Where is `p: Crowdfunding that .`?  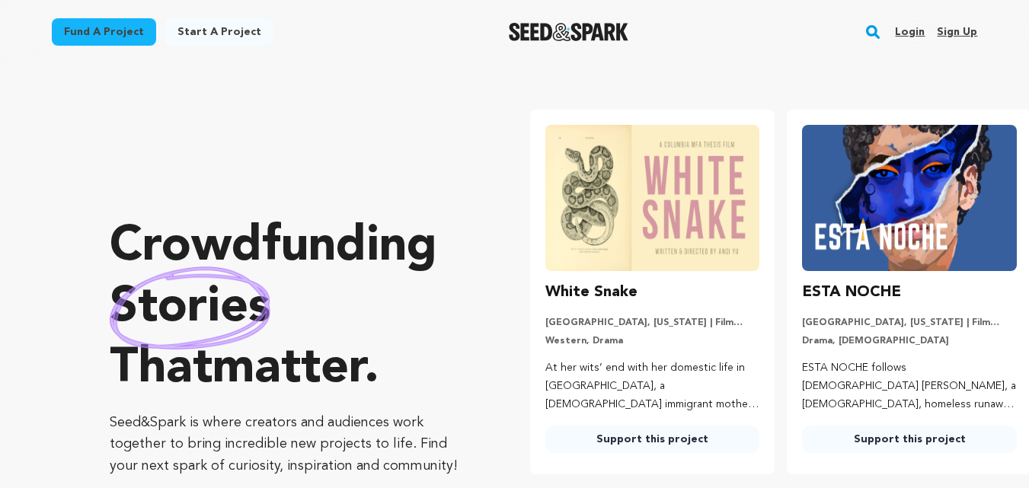
p: Crowdfunding that . is located at coordinates (290, 309).